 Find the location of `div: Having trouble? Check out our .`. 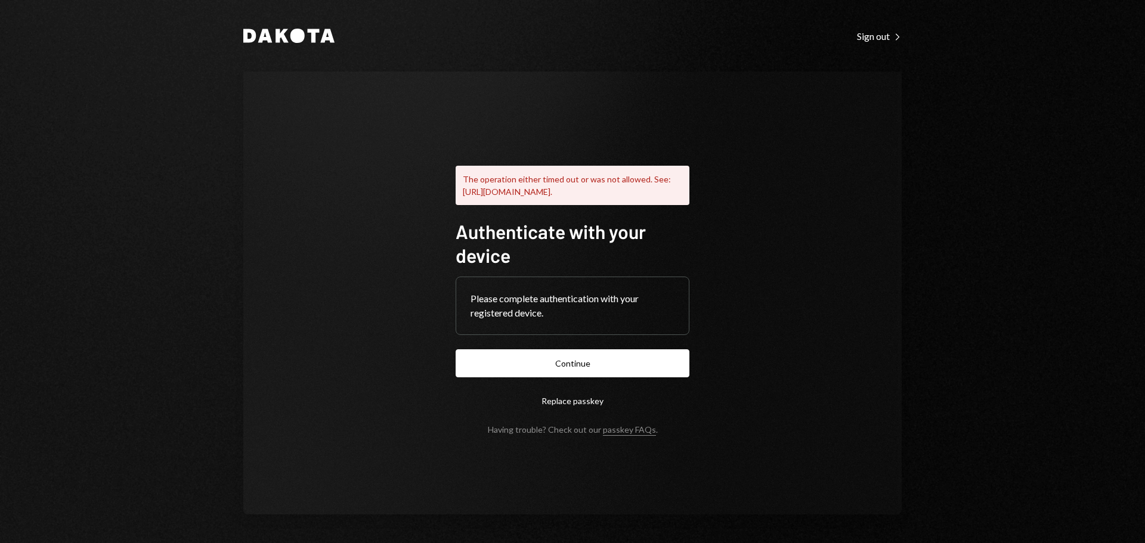

div: Having trouble? Check out our . is located at coordinates (572, 429).